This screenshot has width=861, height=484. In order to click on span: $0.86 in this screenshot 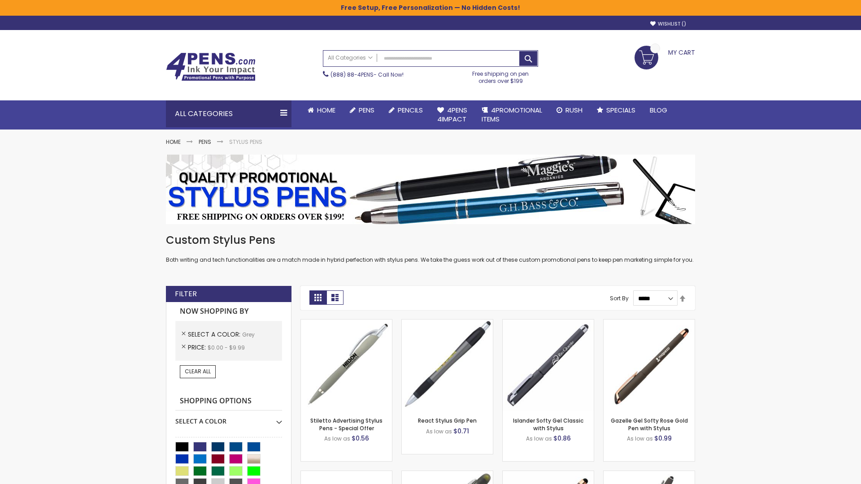, I will do `click(562, 439)`.